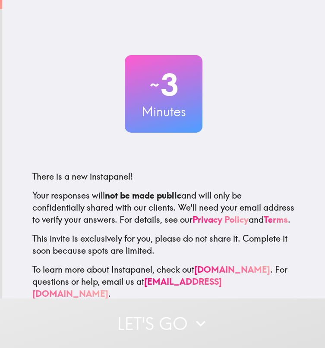  What do you see at coordinates (163, 208) in the screenshot?
I see `p: Your responses will and will only be confidentially shared with our clients. We'll need your emai...` at bounding box center [163, 208].